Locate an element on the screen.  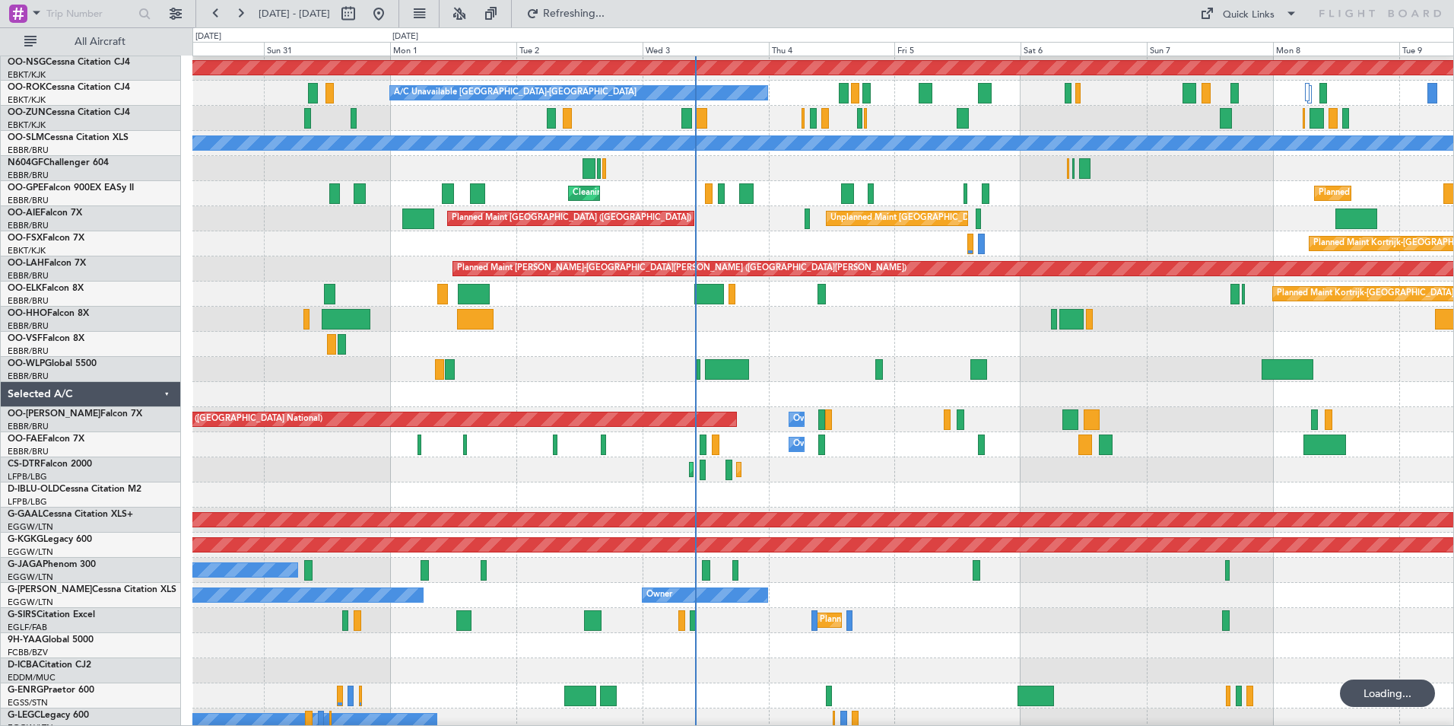
a: D-IBLU-OLDCessna Citation M2 is located at coordinates (75, 489).